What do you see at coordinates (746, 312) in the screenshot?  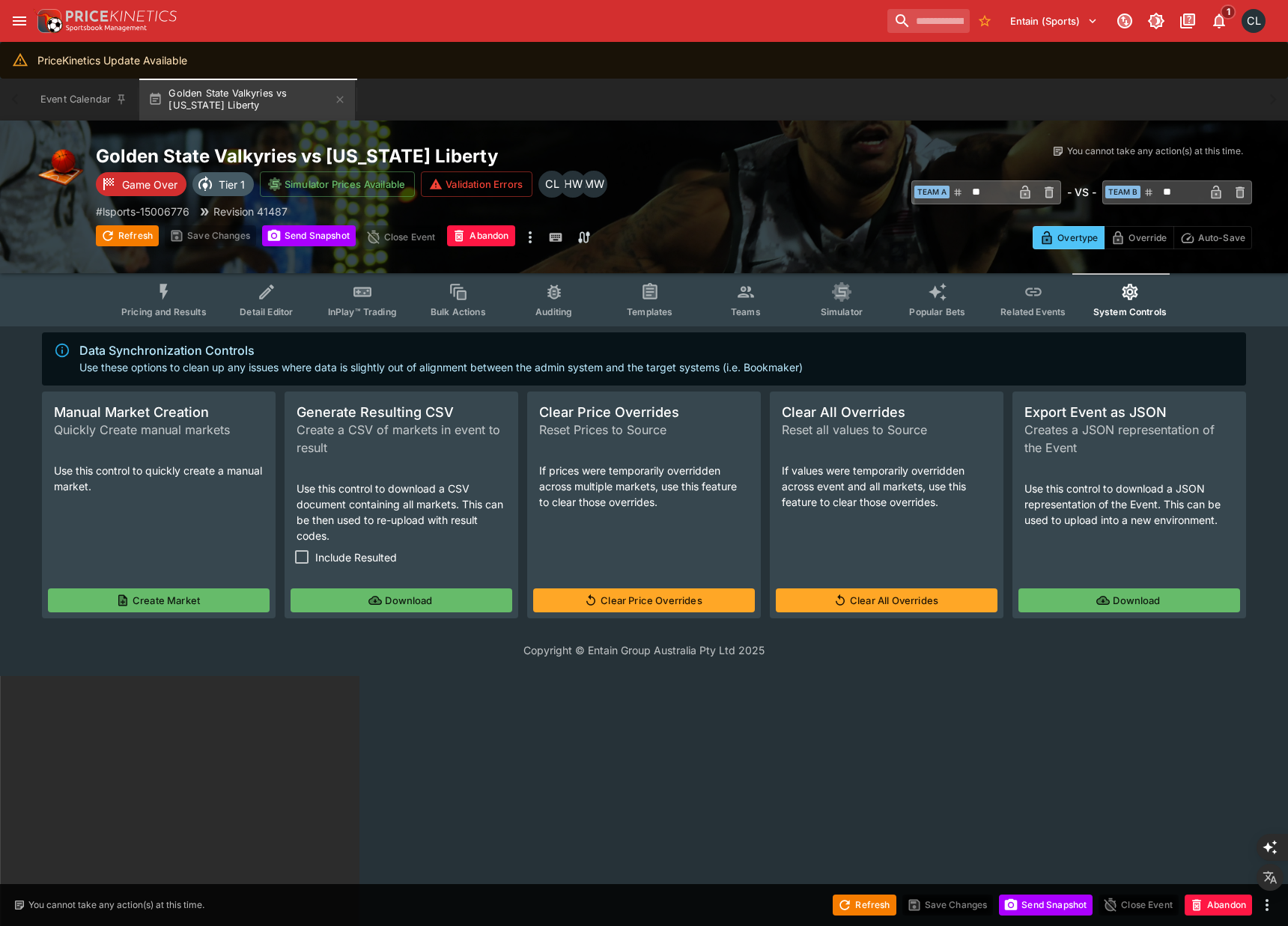 I see `span: Teams` at bounding box center [746, 312].